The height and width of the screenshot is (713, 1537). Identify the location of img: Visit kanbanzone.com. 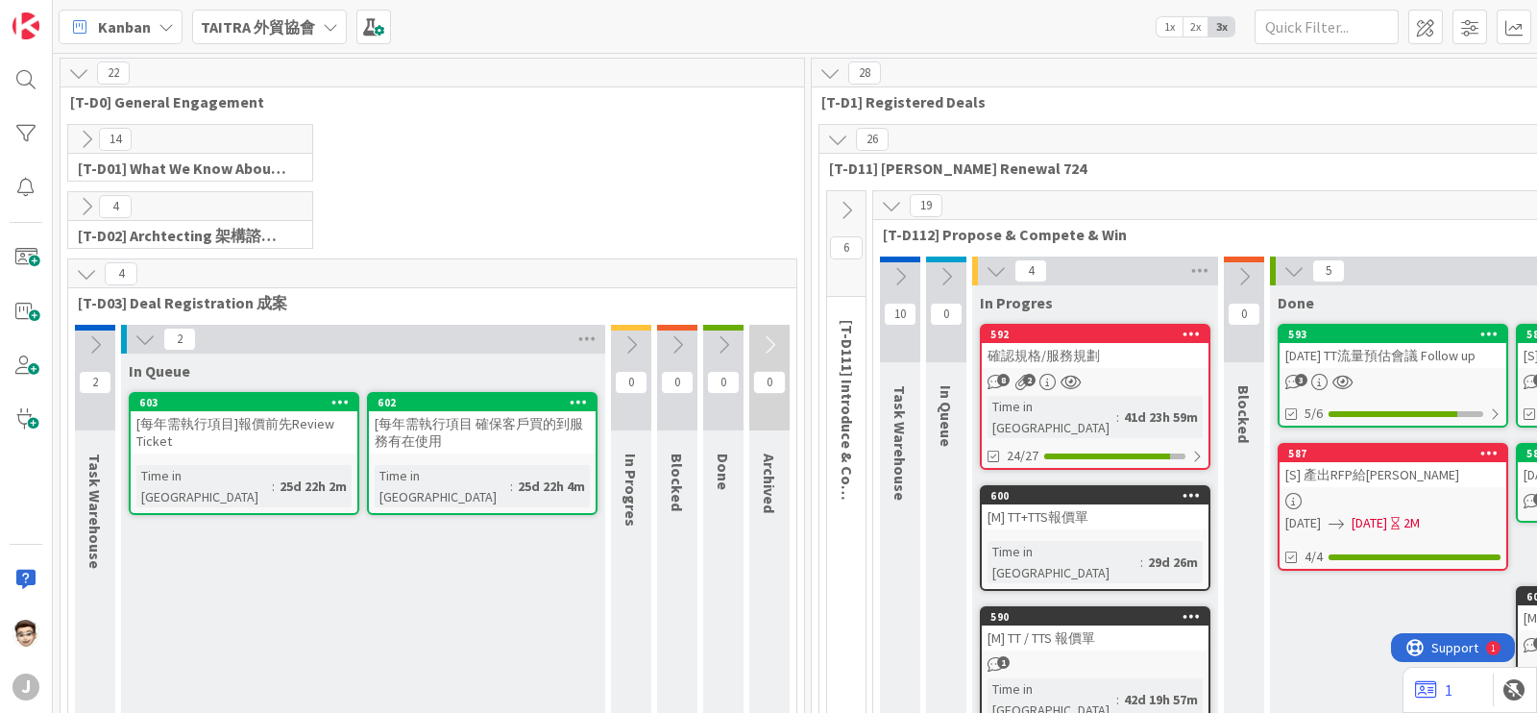
(26, 26).